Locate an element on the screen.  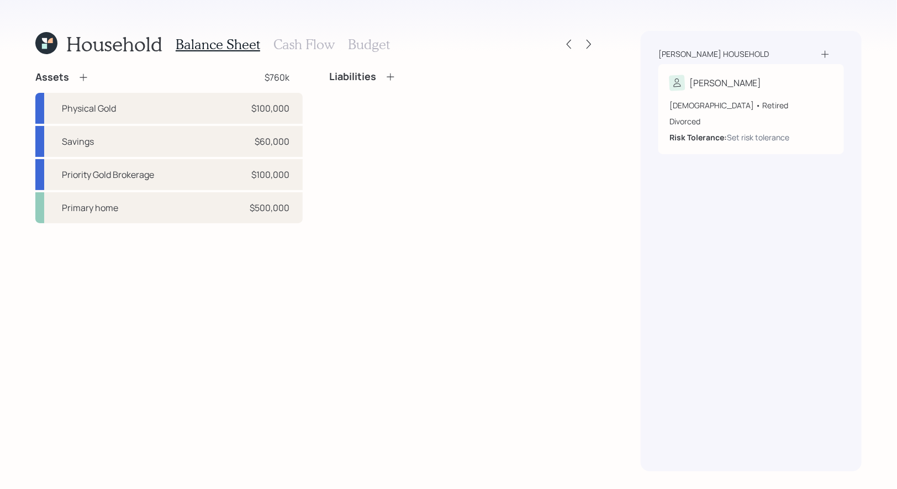
div: Savings is located at coordinates (78, 141).